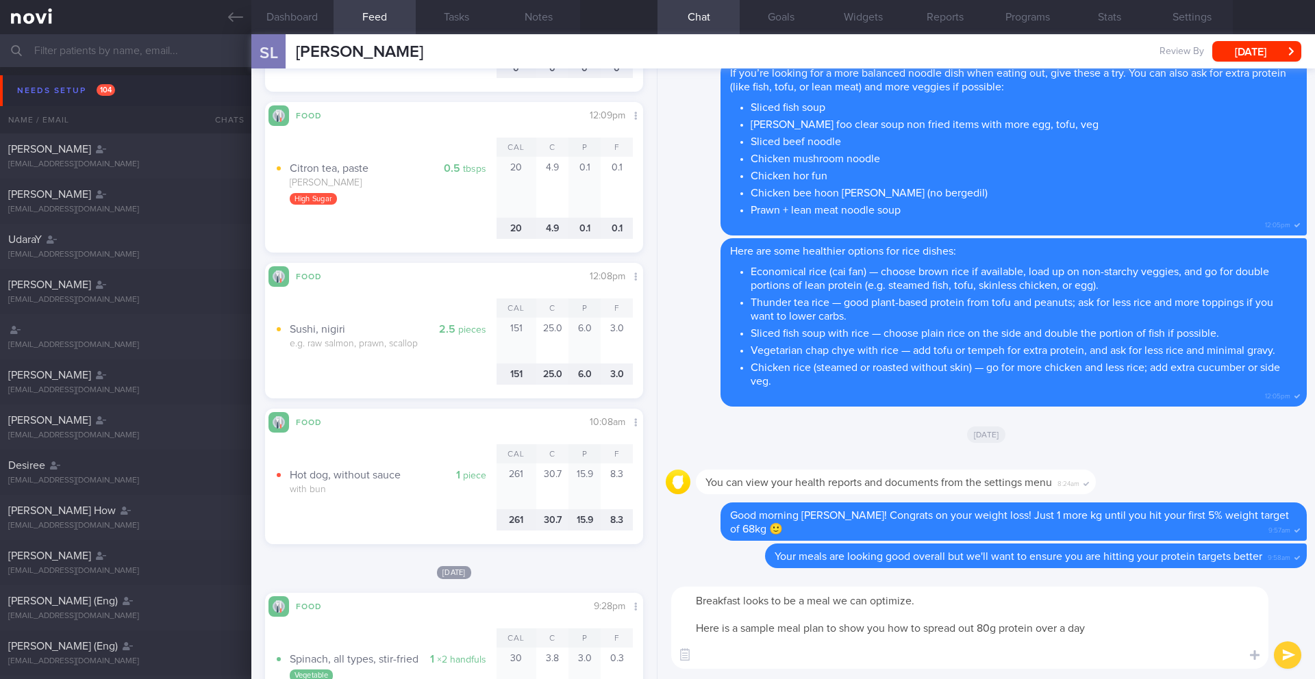  I want to click on li: Sliced fish soup with rice — choose plain rice on the side and double the portion of fish if poss..., so click(1024, 331).